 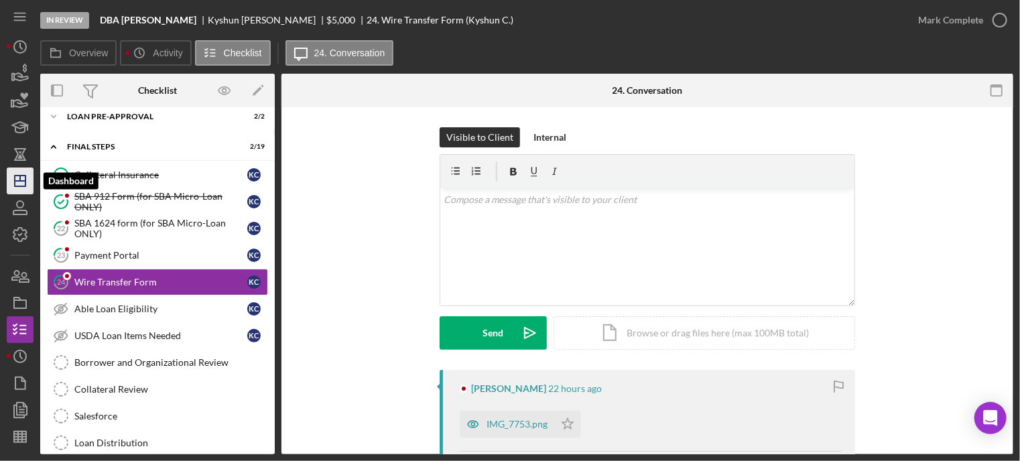 I want to click on button: Internal, so click(x=549, y=137).